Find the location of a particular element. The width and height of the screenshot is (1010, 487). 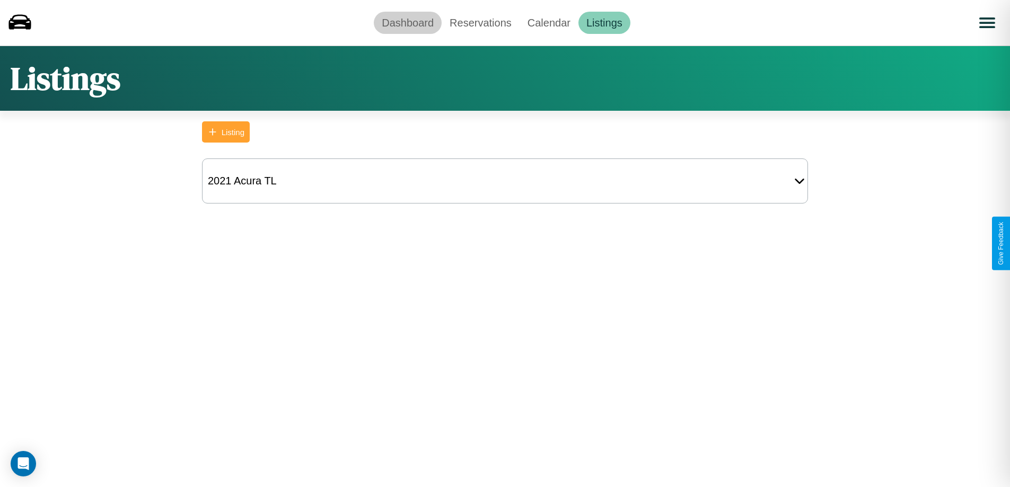

a: Dashboard is located at coordinates (408, 23).